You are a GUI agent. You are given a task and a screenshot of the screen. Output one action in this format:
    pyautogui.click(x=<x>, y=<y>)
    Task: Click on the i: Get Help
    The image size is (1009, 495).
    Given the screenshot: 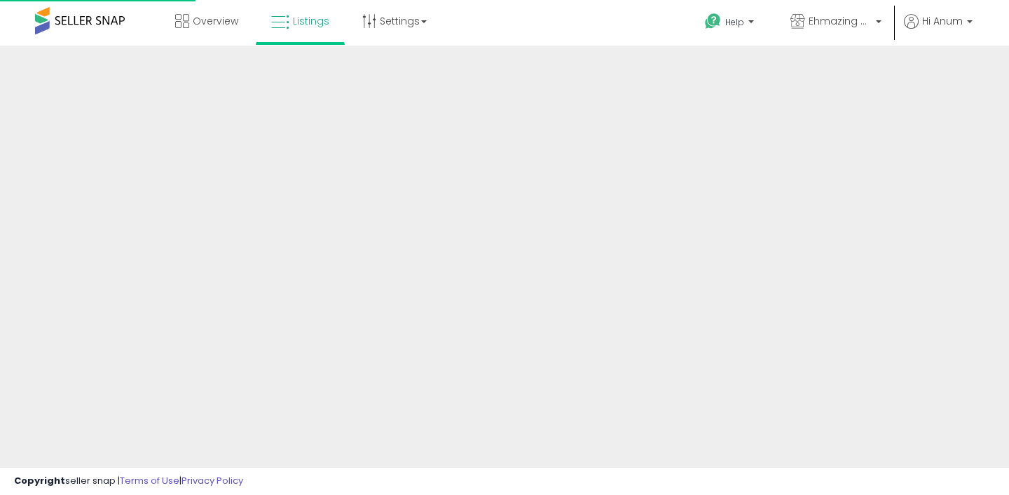 What is the action you would take?
    pyautogui.click(x=713, y=21)
    